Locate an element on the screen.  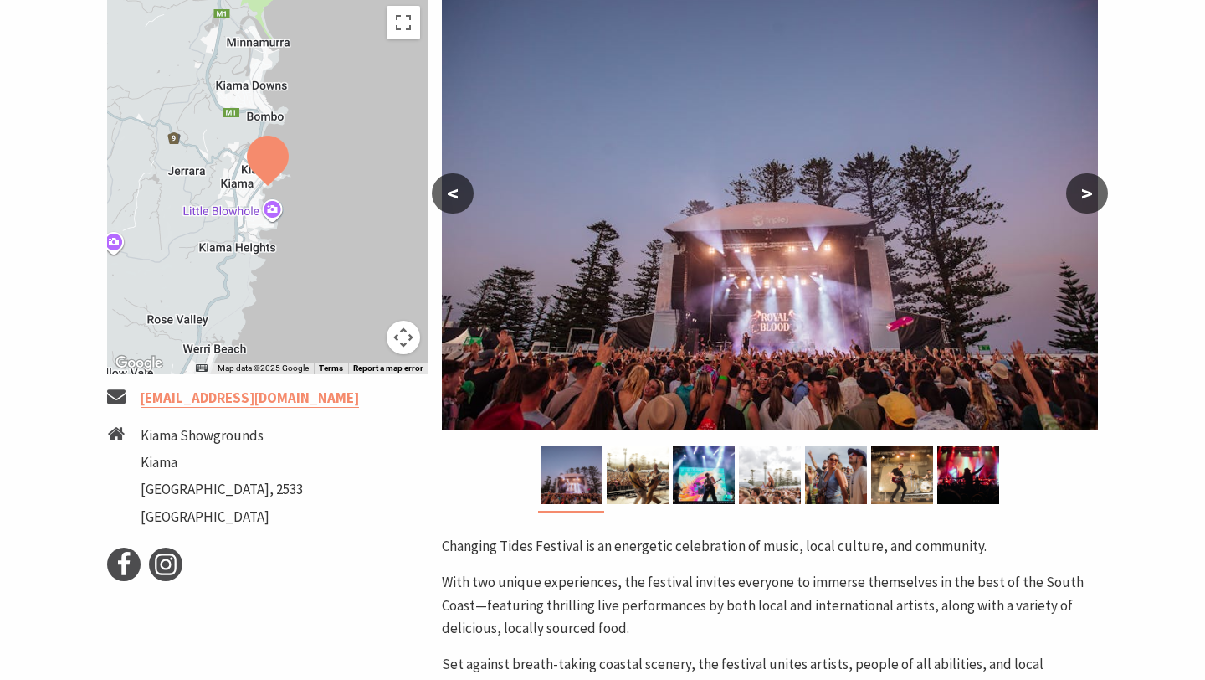
a: Terms (opens in new tab) is located at coordinates (331, 368).